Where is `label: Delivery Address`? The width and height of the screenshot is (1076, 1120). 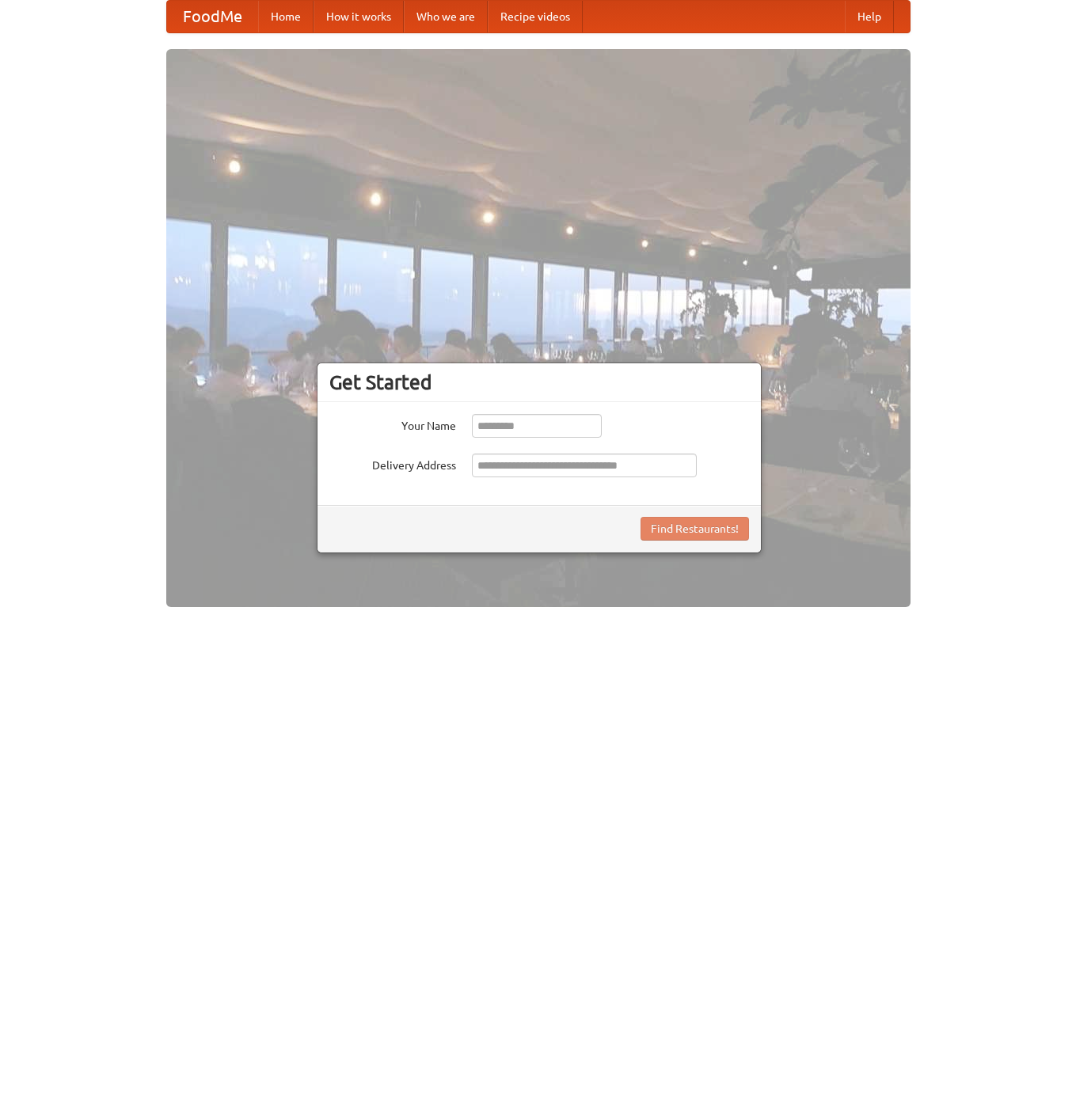 label: Delivery Address is located at coordinates (393, 463).